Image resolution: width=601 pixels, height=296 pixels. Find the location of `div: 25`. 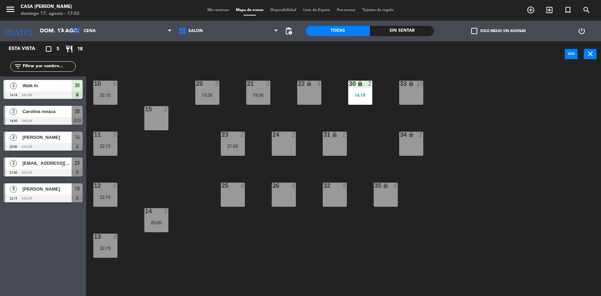

div: 25 is located at coordinates (222, 186).